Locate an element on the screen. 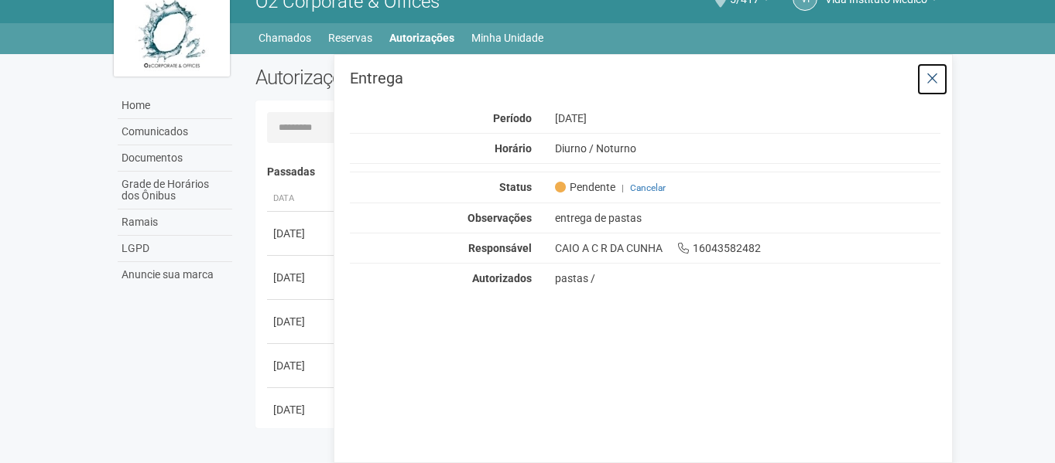  a: Documentos is located at coordinates (175, 159).